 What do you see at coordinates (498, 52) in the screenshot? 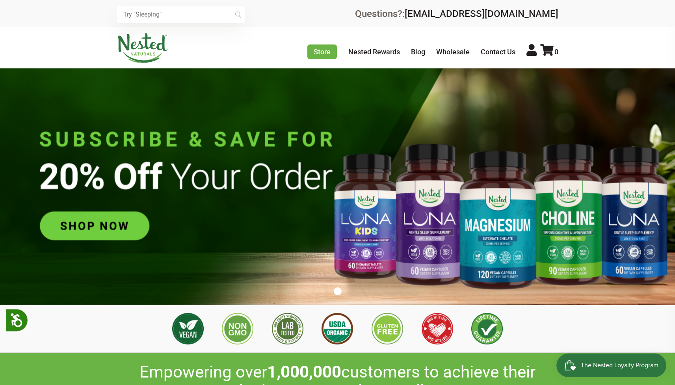
I see `a: Contact Us` at bounding box center [498, 52].